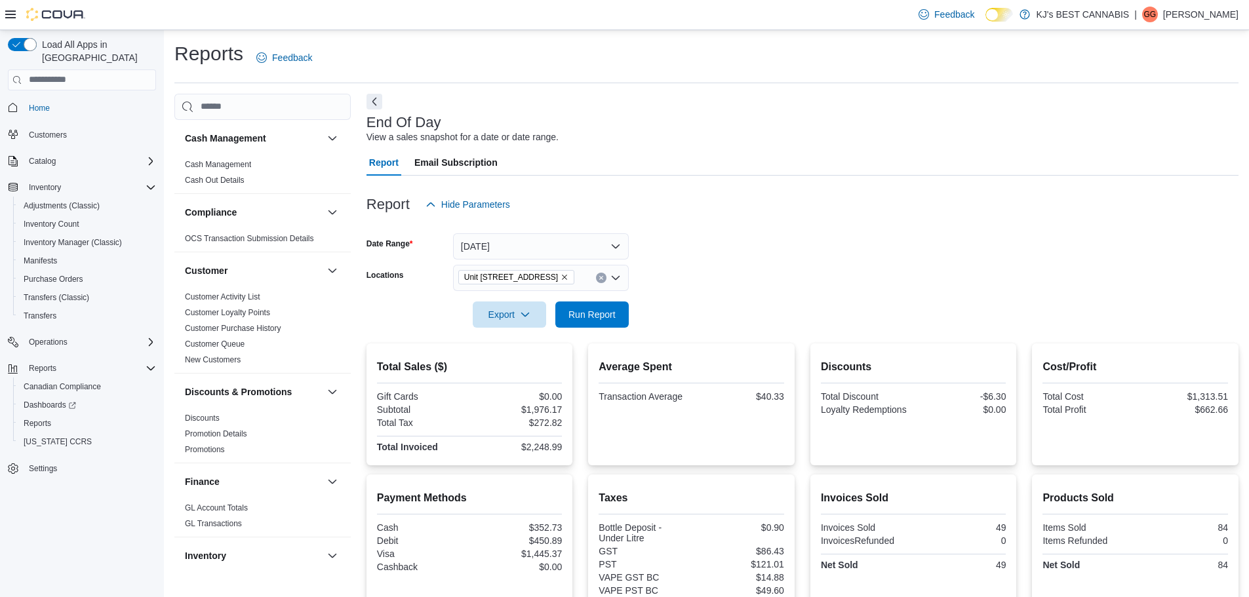 Image resolution: width=1249 pixels, height=597 pixels. What do you see at coordinates (643, 533) in the screenshot?
I see `div: Bottle Deposit - Under Litre` at bounding box center [643, 533].